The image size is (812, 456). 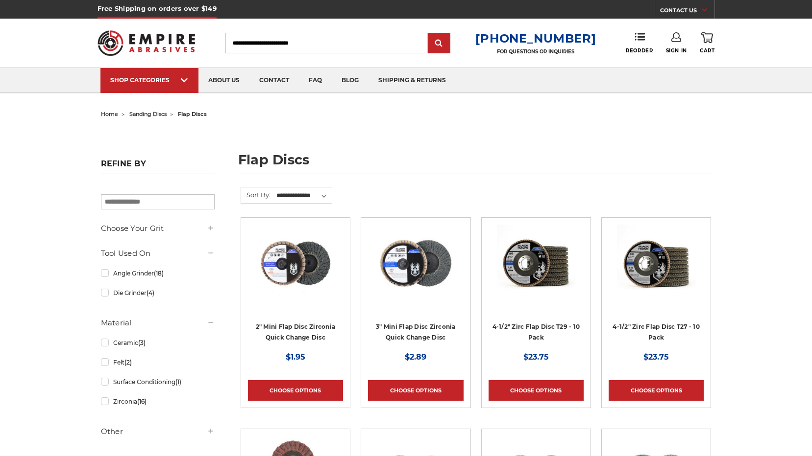 What do you see at coordinates (439, 44) in the screenshot?
I see `input: Submit` at bounding box center [439, 44].